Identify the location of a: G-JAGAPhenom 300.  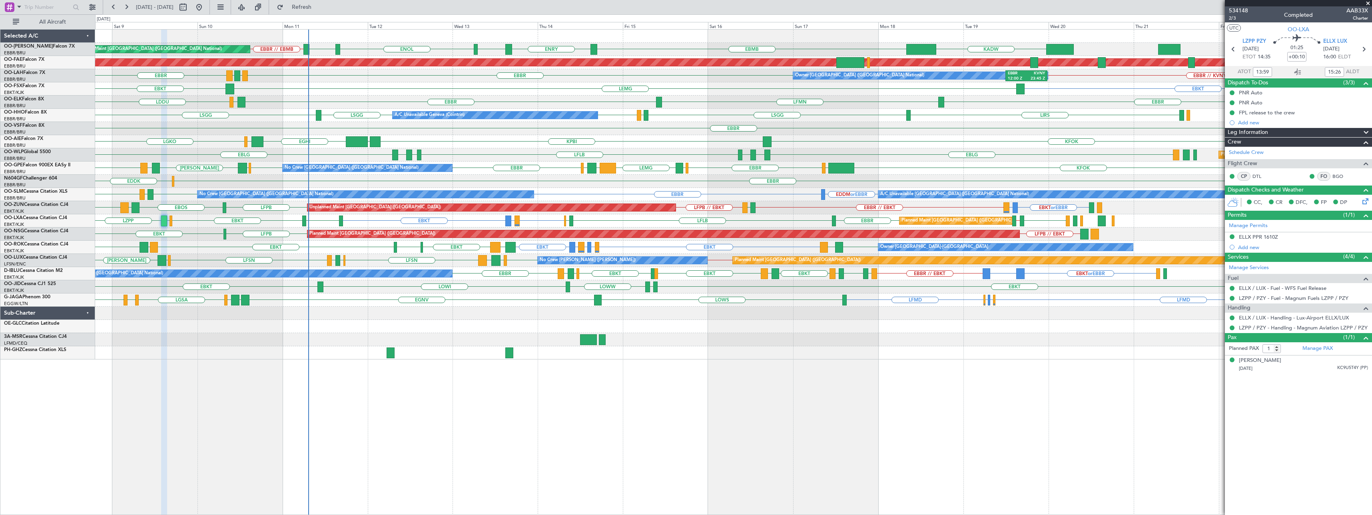
(27, 297).